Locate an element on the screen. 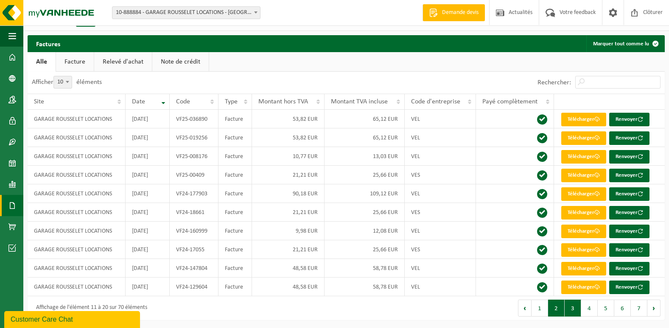 The image size is (669, 328). button: 7 is located at coordinates (639, 308).